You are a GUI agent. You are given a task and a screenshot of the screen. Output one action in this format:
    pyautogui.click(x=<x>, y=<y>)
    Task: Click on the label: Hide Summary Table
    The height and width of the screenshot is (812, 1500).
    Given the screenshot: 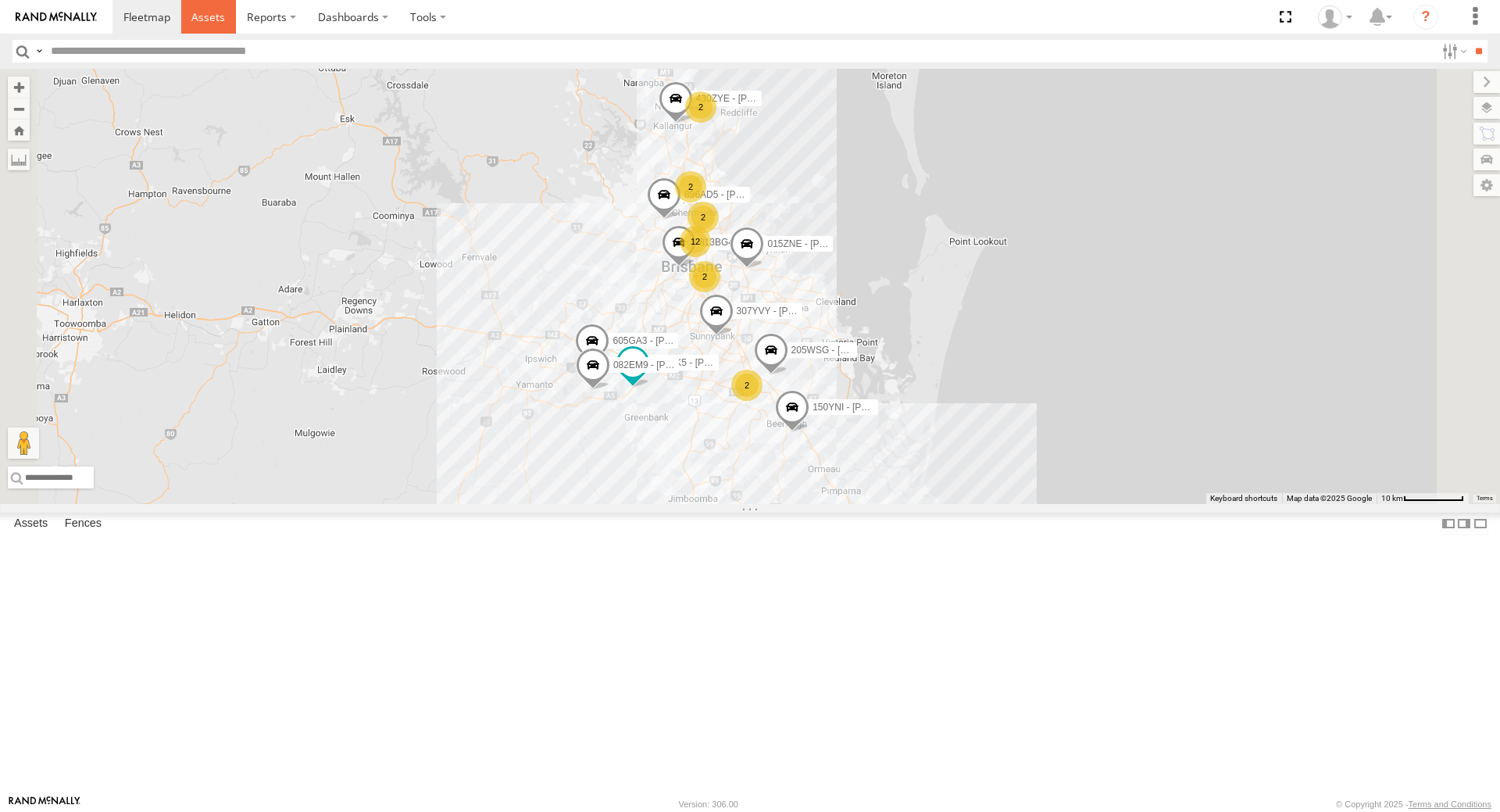 What is the action you would take?
    pyautogui.click(x=1481, y=524)
    